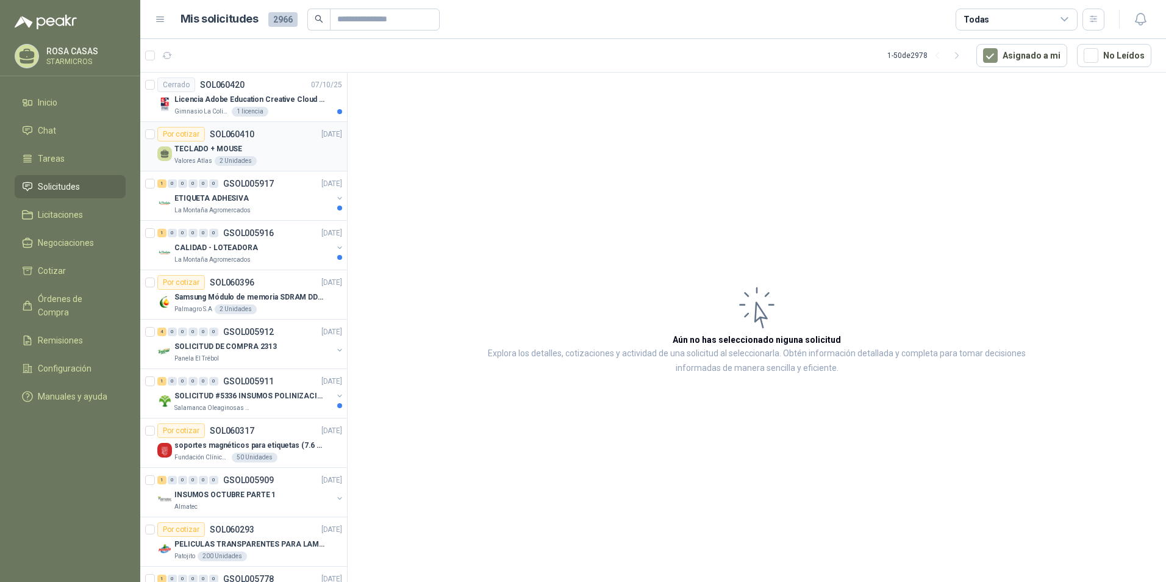 The height and width of the screenshot is (582, 1166). Describe the element at coordinates (220, 19) in the screenshot. I see `h1: Mis solicitudes` at that location.